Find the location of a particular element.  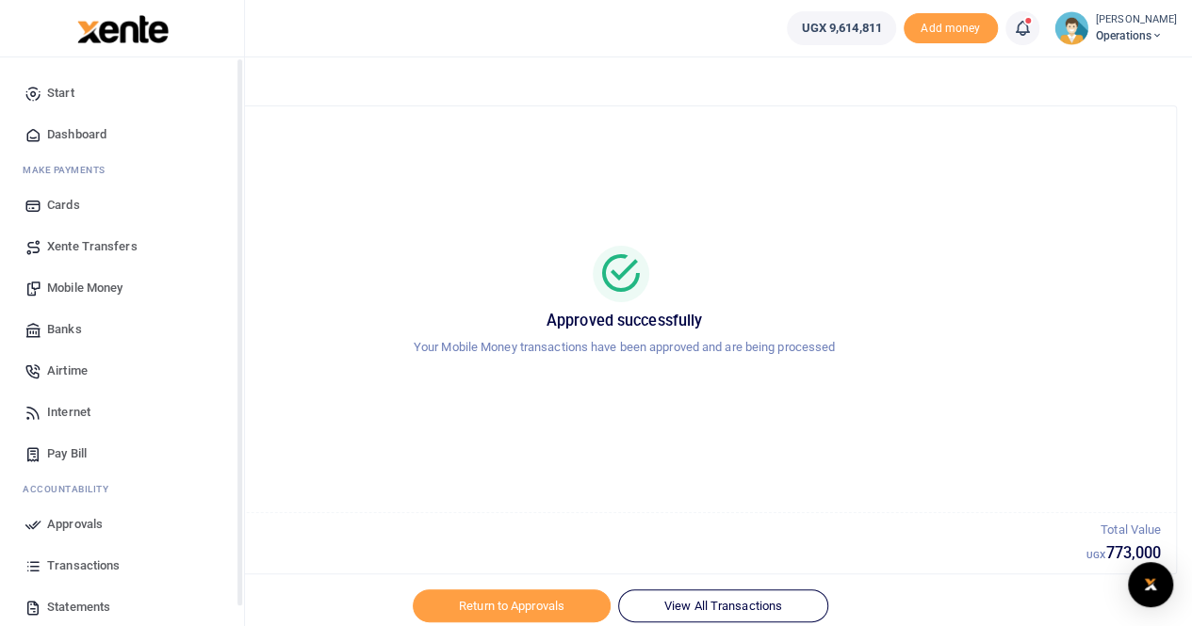

h5: 773,000 is located at coordinates (1123, 554).